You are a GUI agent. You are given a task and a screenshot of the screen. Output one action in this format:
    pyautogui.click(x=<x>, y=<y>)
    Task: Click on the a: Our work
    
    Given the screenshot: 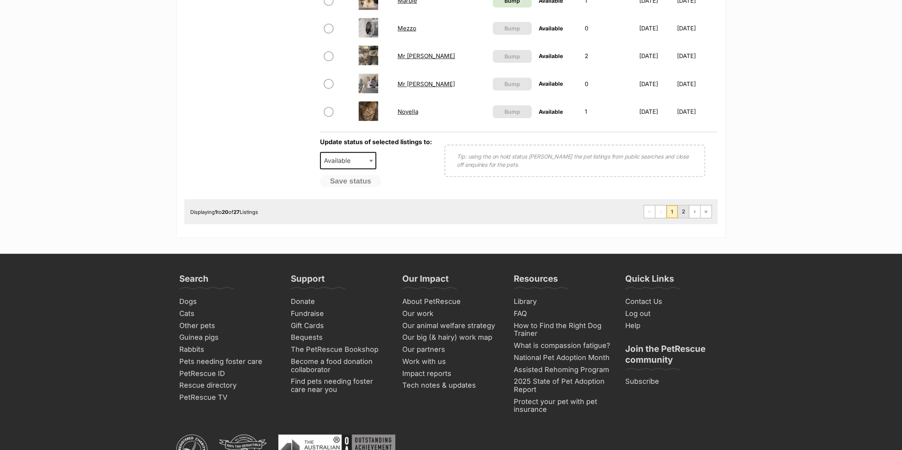 What is the action you would take?
    pyautogui.click(x=451, y=314)
    